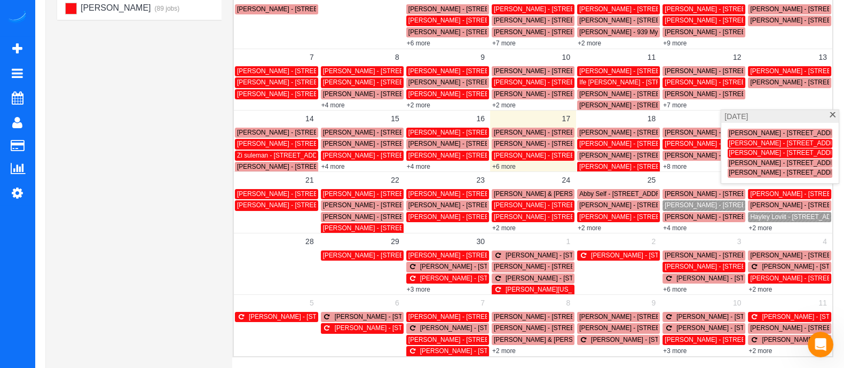 This screenshot has width=844, height=368. Describe the element at coordinates (395, 180) in the screenshot. I see `a: 22` at that location.